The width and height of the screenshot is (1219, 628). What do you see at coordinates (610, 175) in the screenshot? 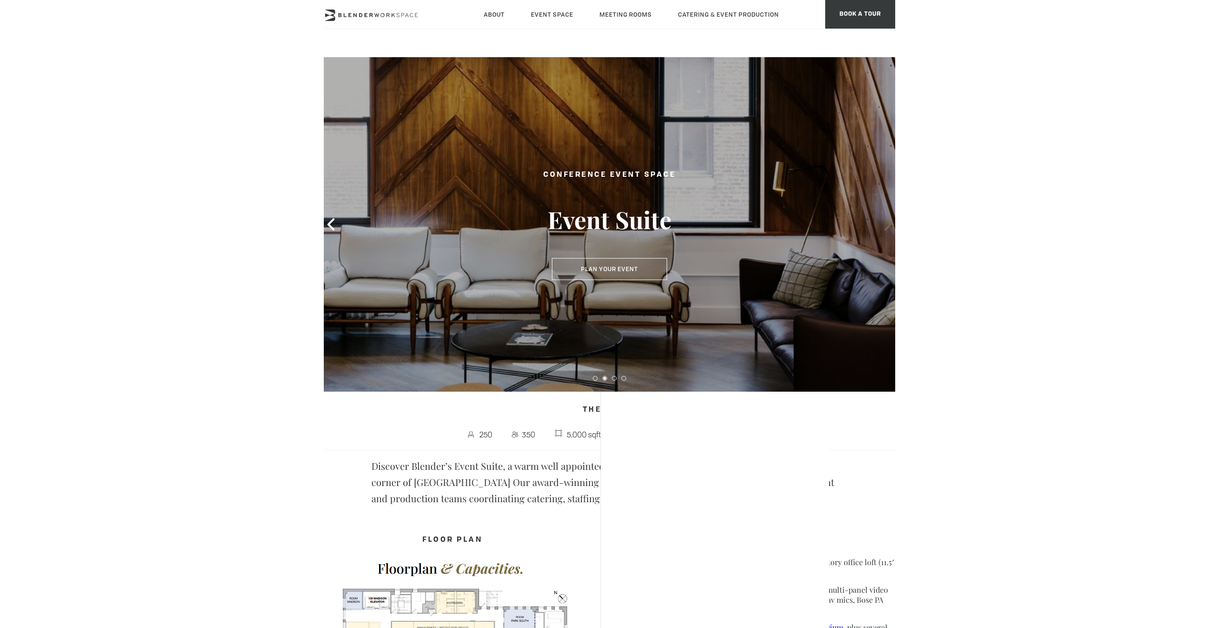
I see `h2: Conference Event Space` at bounding box center [610, 175].